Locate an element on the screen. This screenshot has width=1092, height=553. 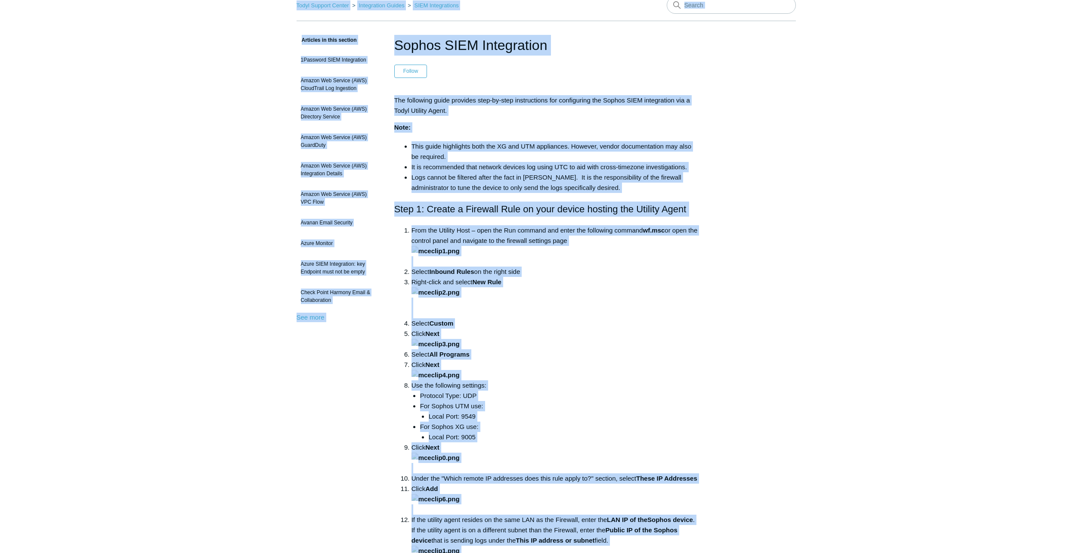
li: It is recommended that network devices log using UTC to aid with cross-timezone investigations. is located at coordinates (555, 167).